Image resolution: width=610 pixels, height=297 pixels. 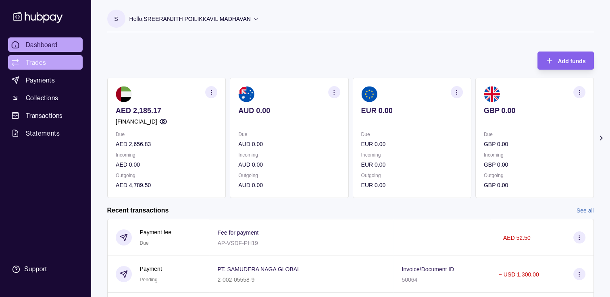 I want to click on p: AED 0.00, so click(x=166, y=165).